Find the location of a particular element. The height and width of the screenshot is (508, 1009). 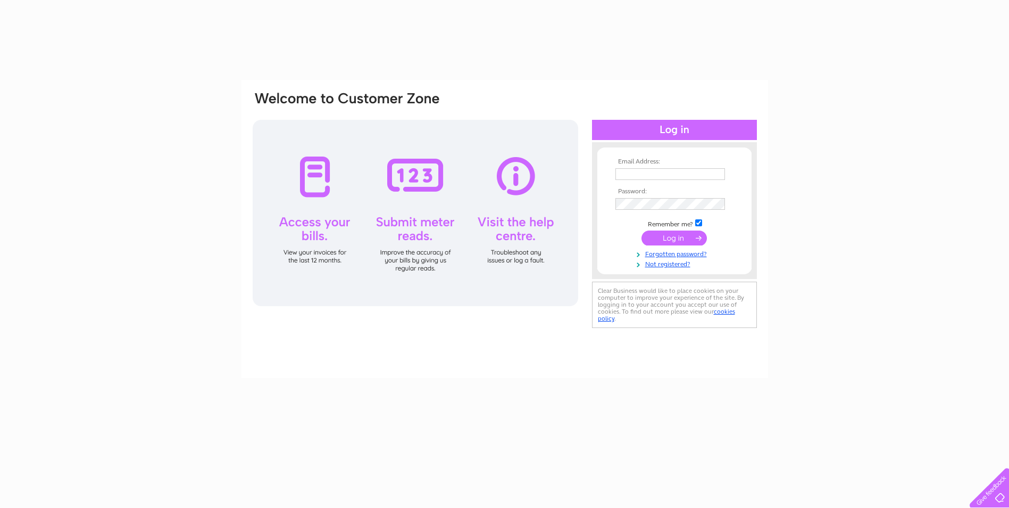

input: Submit is located at coordinates (674, 238).